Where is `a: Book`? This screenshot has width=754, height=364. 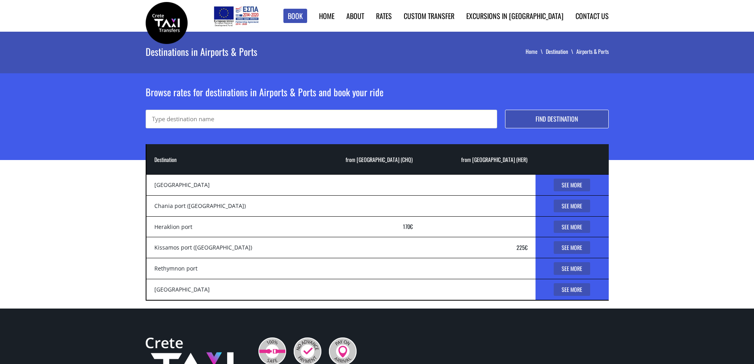
a: Book is located at coordinates (295, 16).